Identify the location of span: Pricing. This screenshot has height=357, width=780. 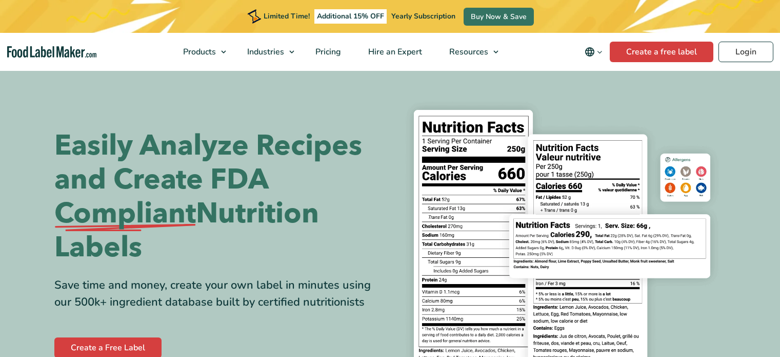
(327, 52).